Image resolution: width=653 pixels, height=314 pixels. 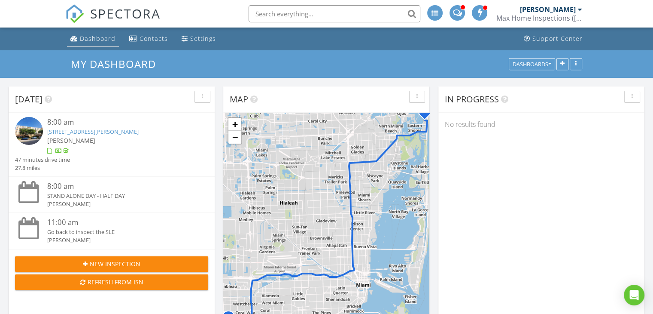 What do you see at coordinates (427, 113) in the screenshot?
I see `div: 200 178th Dr Apt 410, Sunny Isles Beach, FL 33160` at bounding box center [427, 113].